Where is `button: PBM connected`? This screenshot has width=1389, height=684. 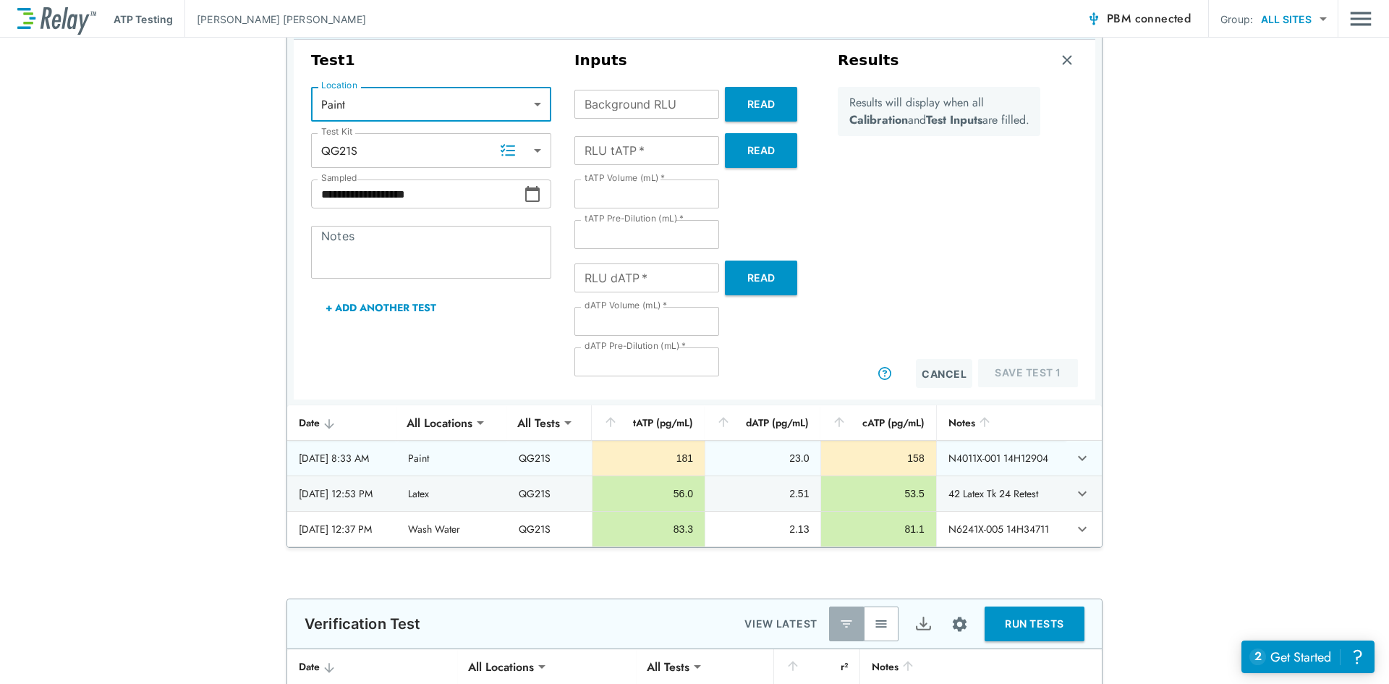
button: PBM connected is located at coordinates (1139, 19).